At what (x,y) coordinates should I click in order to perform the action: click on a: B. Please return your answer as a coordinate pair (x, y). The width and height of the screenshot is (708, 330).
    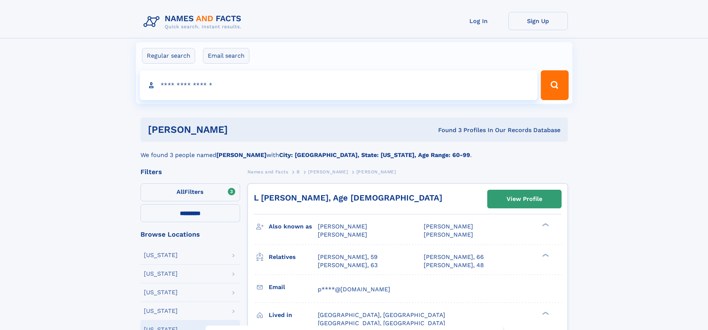
    Looking at the image, I should click on (298, 171).